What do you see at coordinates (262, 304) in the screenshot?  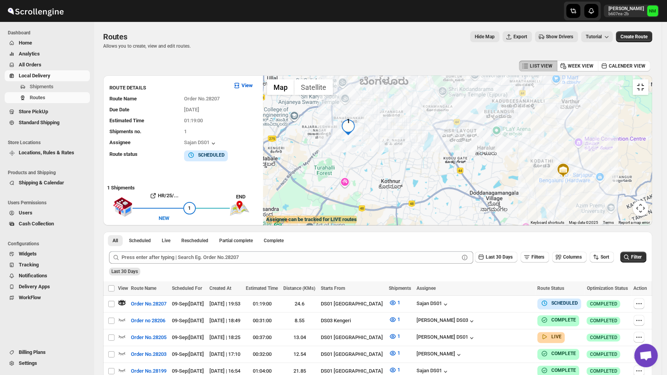 I see `div: 01:19:00` at bounding box center [262, 304].